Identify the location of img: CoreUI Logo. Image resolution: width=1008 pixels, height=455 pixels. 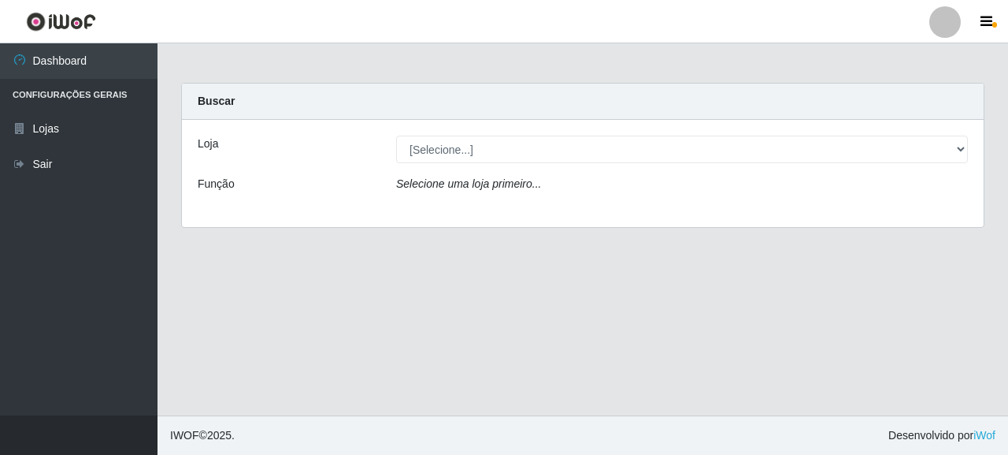
(61, 21).